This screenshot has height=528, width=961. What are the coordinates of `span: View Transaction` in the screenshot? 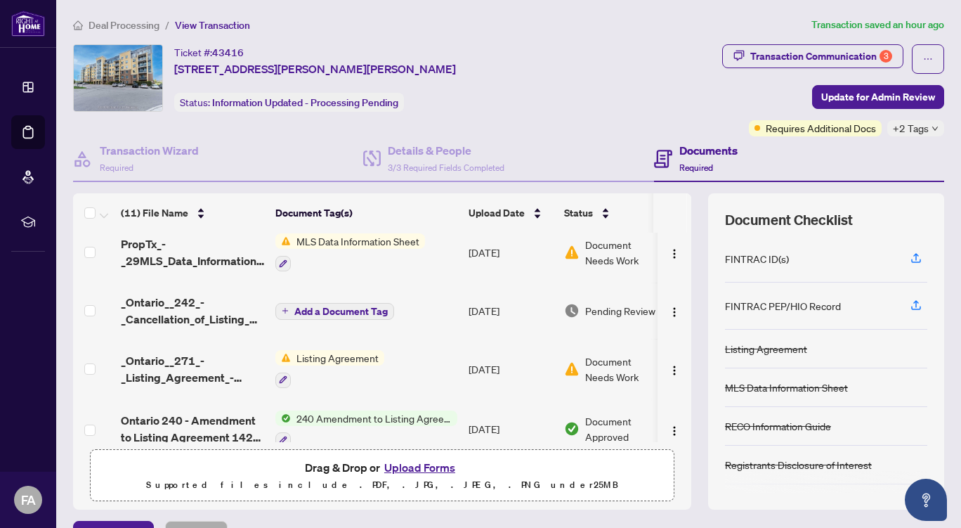 It's located at (212, 25).